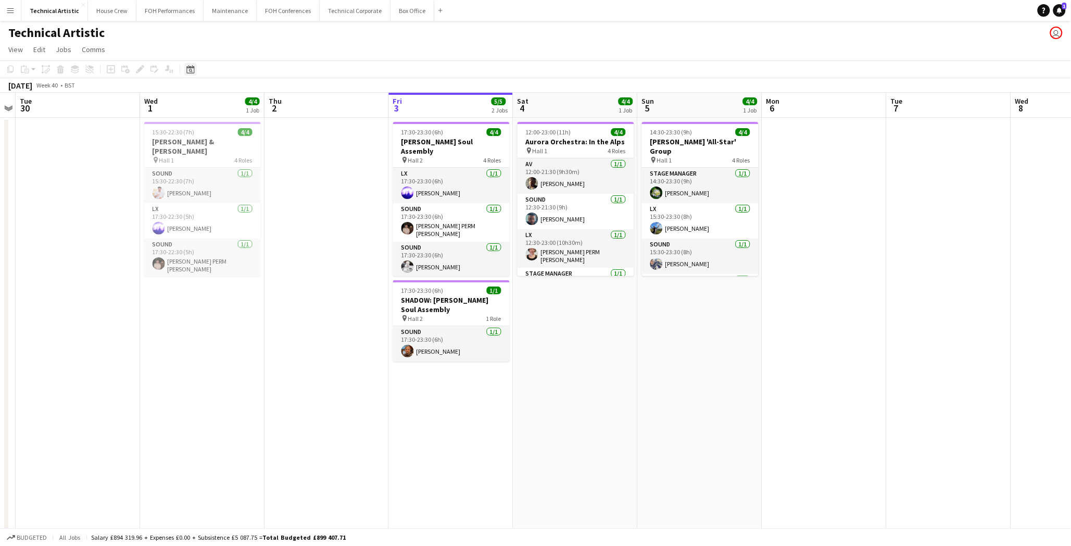 The image size is (1071, 546). I want to click on button: FOH Performances, so click(170, 10).